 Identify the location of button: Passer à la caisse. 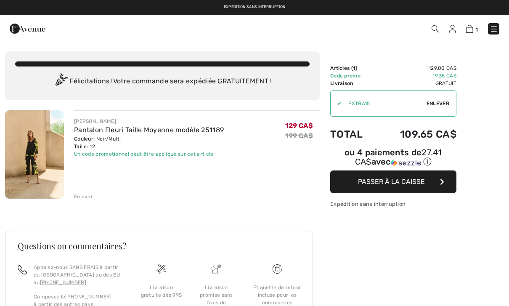
(393, 182).